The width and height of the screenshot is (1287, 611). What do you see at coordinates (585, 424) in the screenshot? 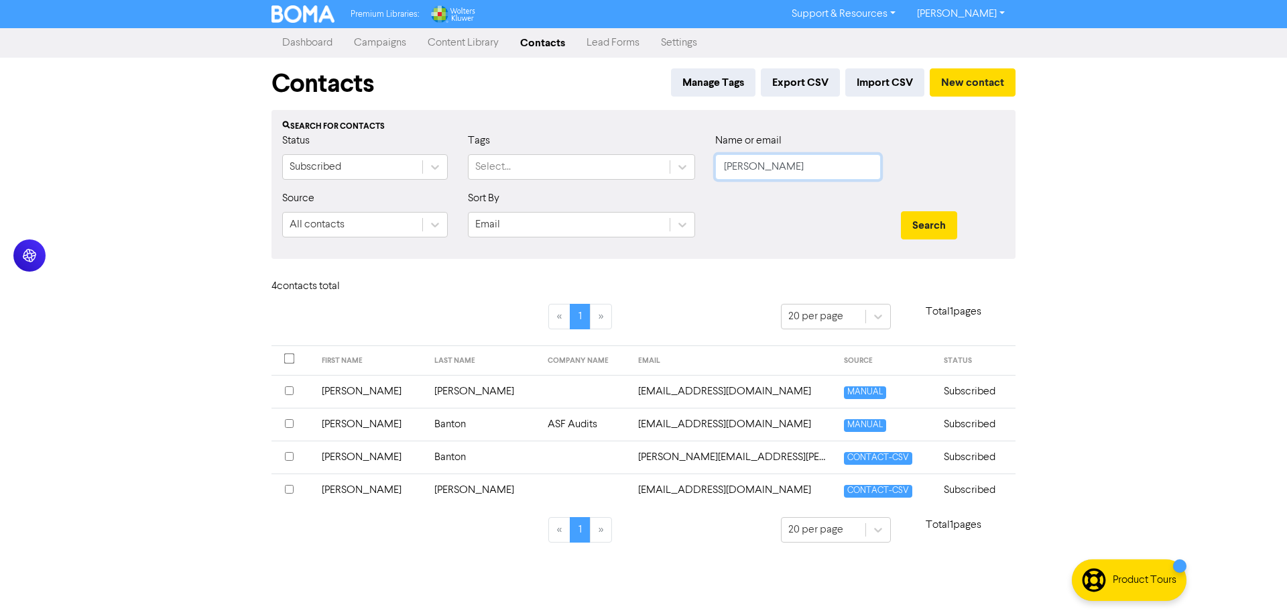
I see `td: ASF Audits` at bounding box center [585, 424].